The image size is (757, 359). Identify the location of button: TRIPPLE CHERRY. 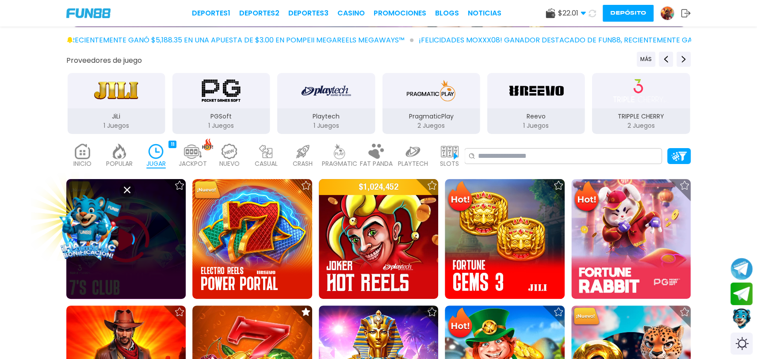
(641, 103).